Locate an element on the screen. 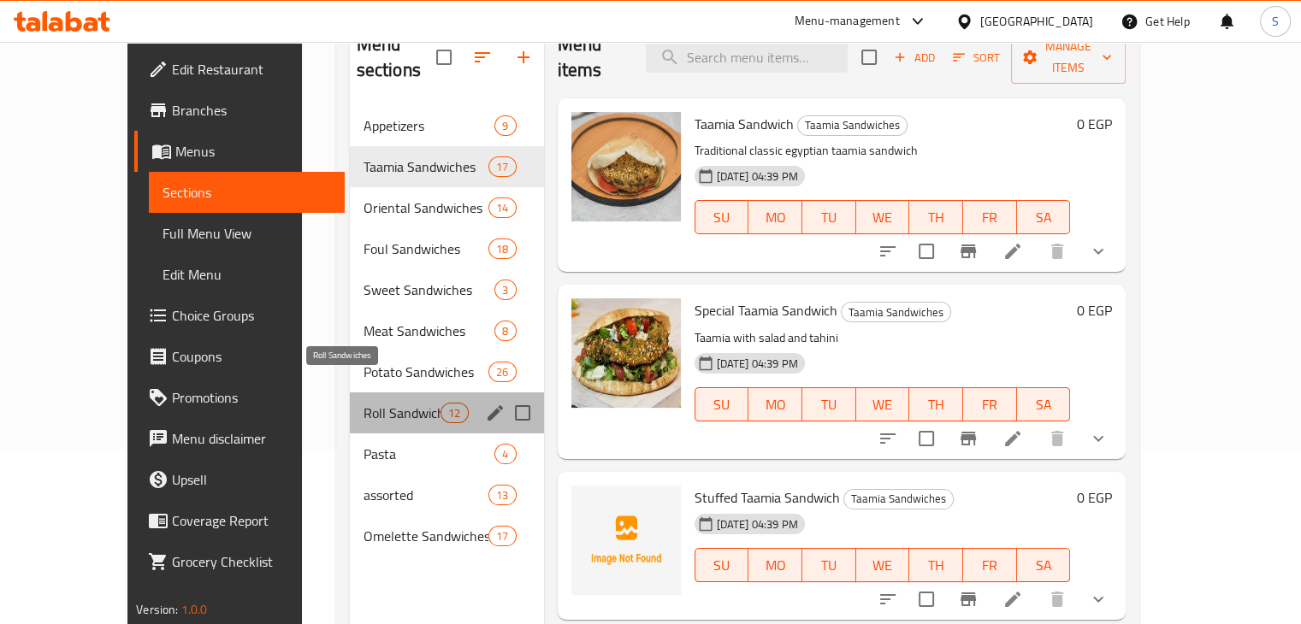 Image resolution: width=1301 pixels, height=624 pixels. div: Foul Sandwiches is located at coordinates (426, 249).